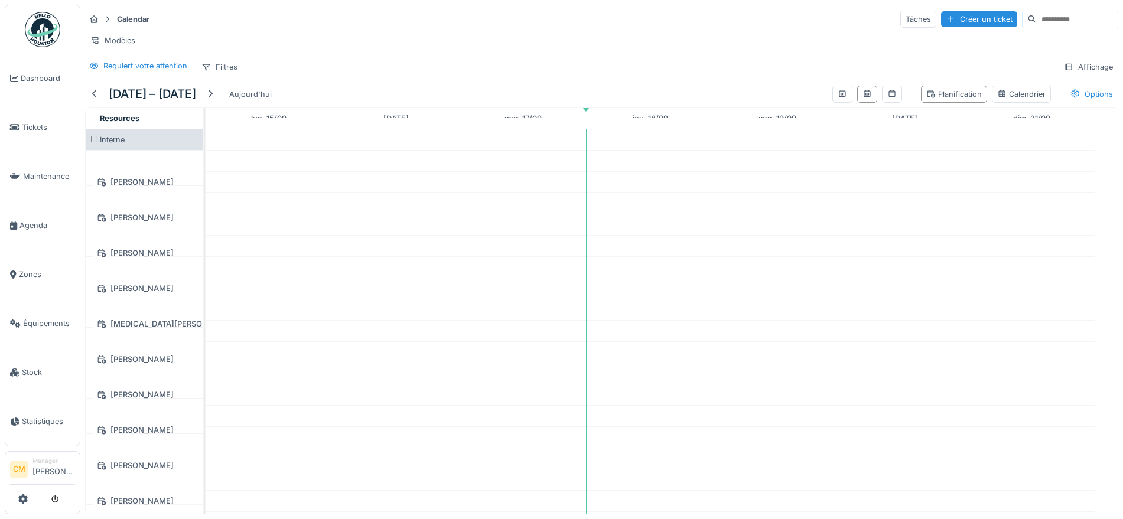 Image resolution: width=1123 pixels, height=519 pixels. I want to click on span: Maintenance, so click(49, 176).